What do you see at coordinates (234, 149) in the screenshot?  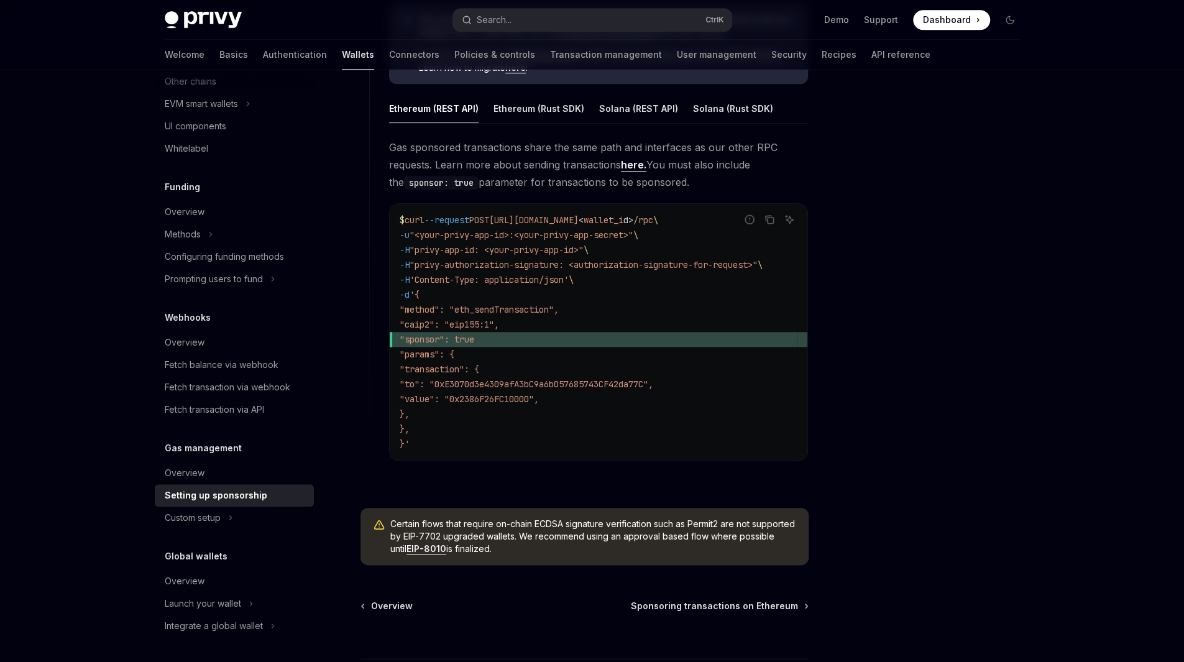 I see `a: Whitelabel` at bounding box center [234, 149].